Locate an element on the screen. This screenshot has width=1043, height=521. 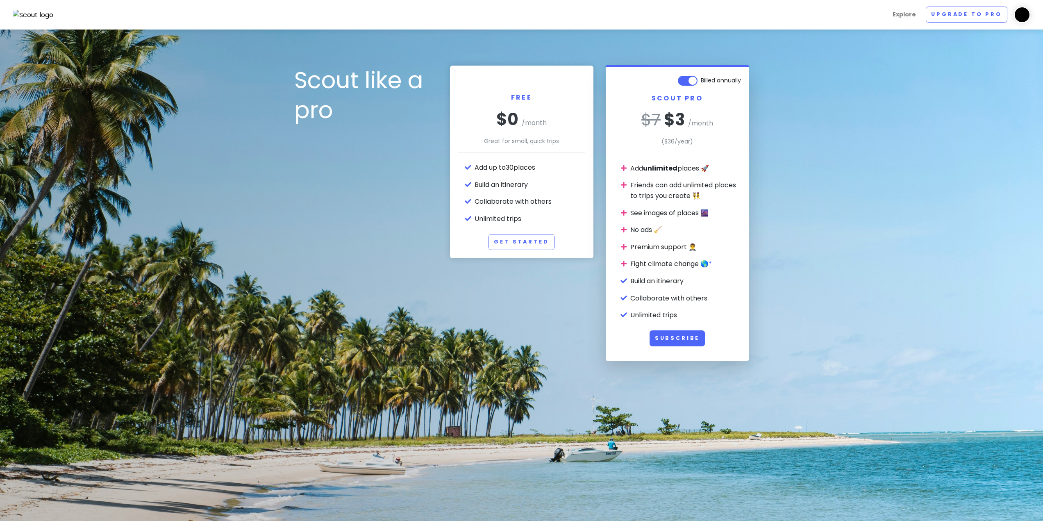
h1: Scout like a pro is located at coordinates (366, 95).